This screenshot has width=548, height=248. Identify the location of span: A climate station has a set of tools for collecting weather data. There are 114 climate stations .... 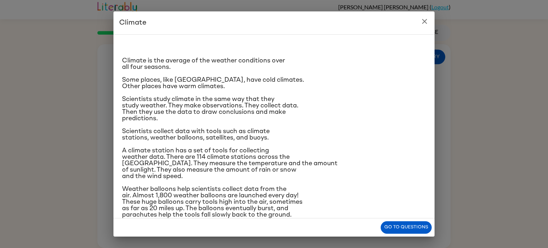
(230, 163).